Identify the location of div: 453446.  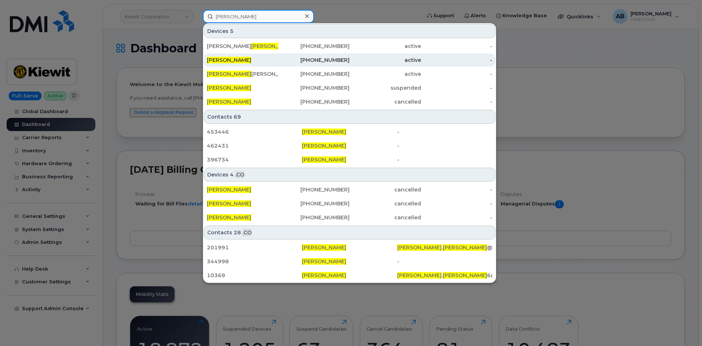
(254, 132).